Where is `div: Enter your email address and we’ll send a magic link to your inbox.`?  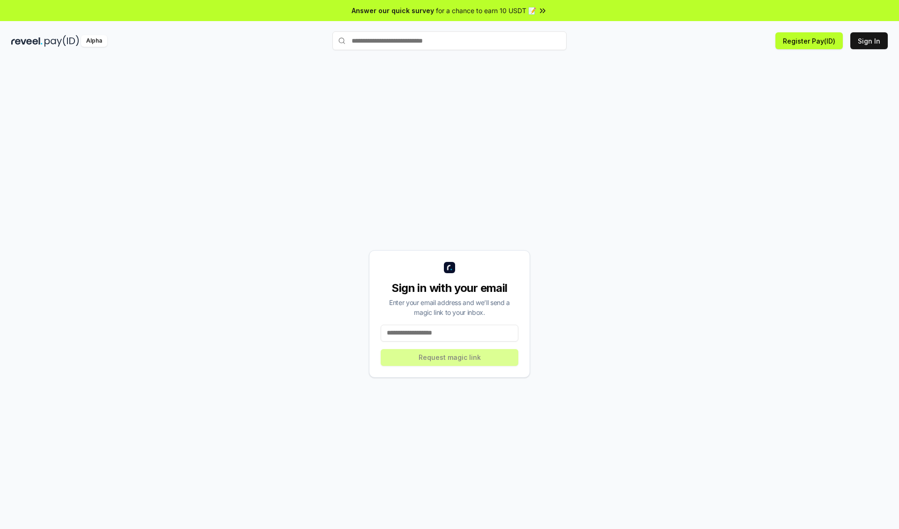 div: Enter your email address and we’ll send a magic link to your inbox. is located at coordinates (450, 307).